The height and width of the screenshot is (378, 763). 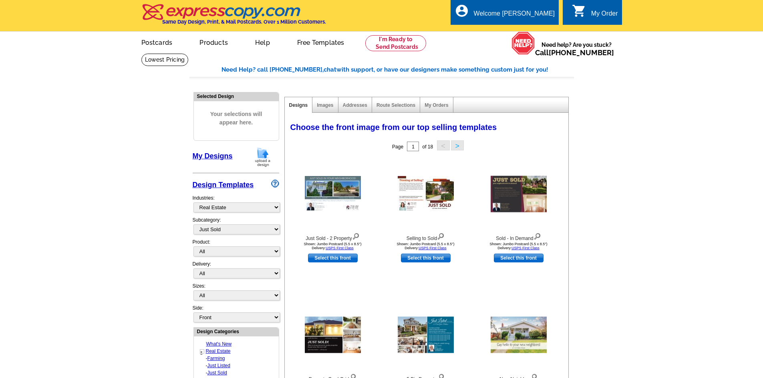 I want to click on a: What's New, so click(x=219, y=344).